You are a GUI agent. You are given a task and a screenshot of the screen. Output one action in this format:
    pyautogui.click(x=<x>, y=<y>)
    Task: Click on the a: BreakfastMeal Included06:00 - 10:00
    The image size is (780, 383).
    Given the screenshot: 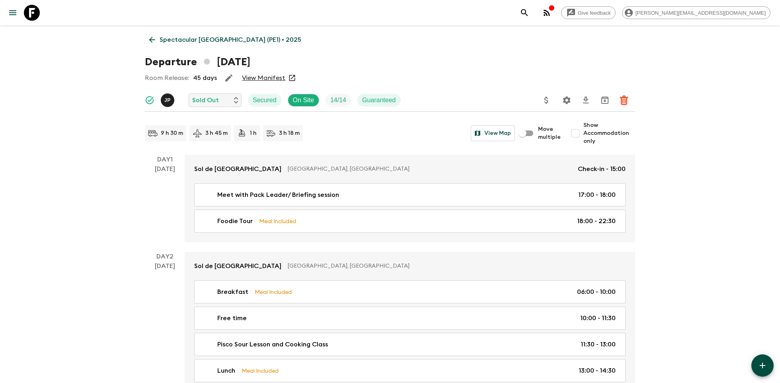 What is the action you would take?
    pyautogui.click(x=410, y=292)
    